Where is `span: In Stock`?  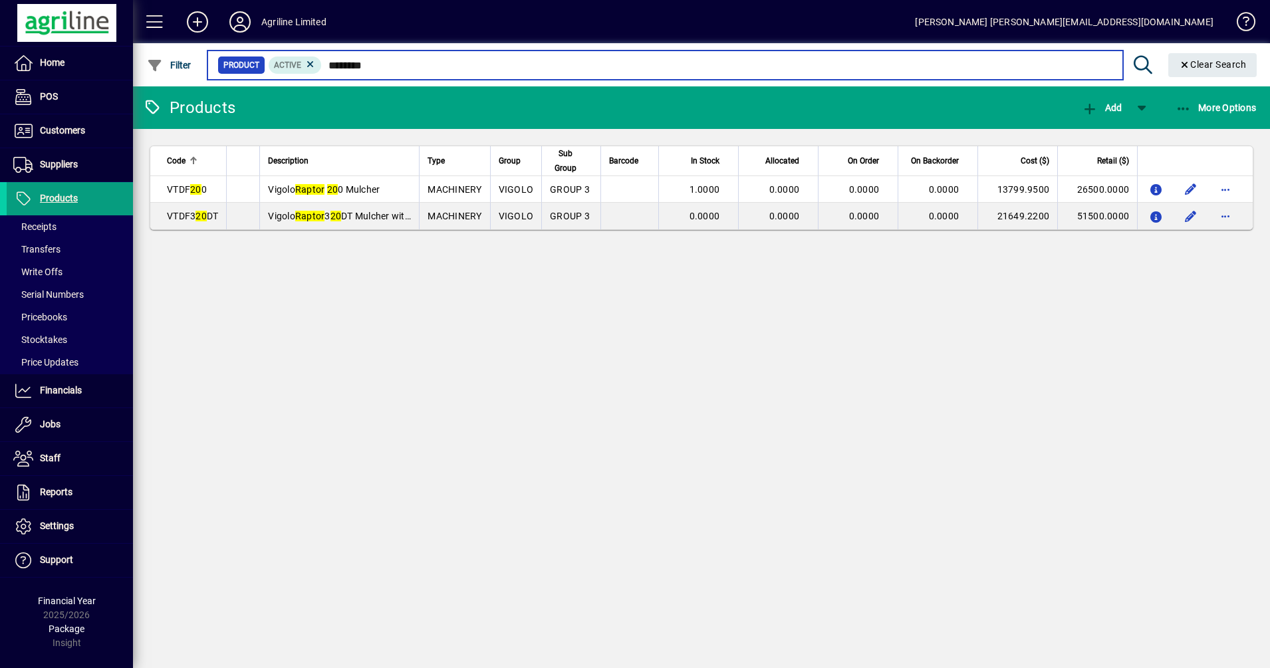
span: In Stock is located at coordinates (705, 161).